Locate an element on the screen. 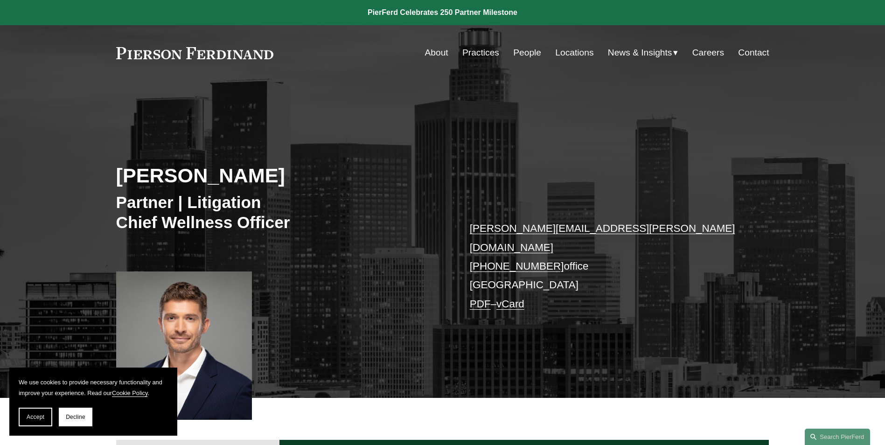 The height and width of the screenshot is (445, 885). a: Locations is located at coordinates (574, 53).